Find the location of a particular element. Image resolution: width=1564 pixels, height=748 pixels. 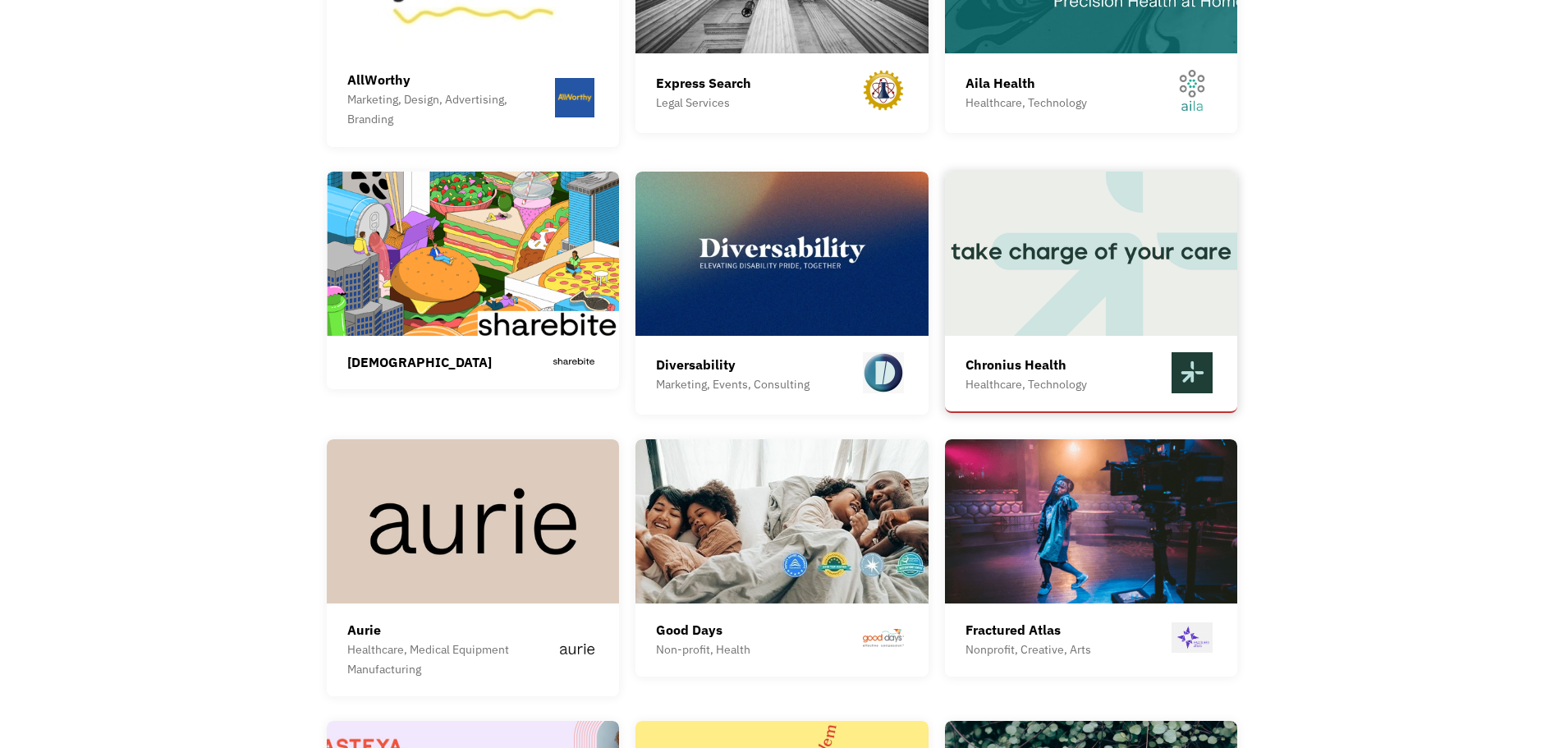

div: Marketing, Design, Advertising, Branding is located at coordinates (449, 109).